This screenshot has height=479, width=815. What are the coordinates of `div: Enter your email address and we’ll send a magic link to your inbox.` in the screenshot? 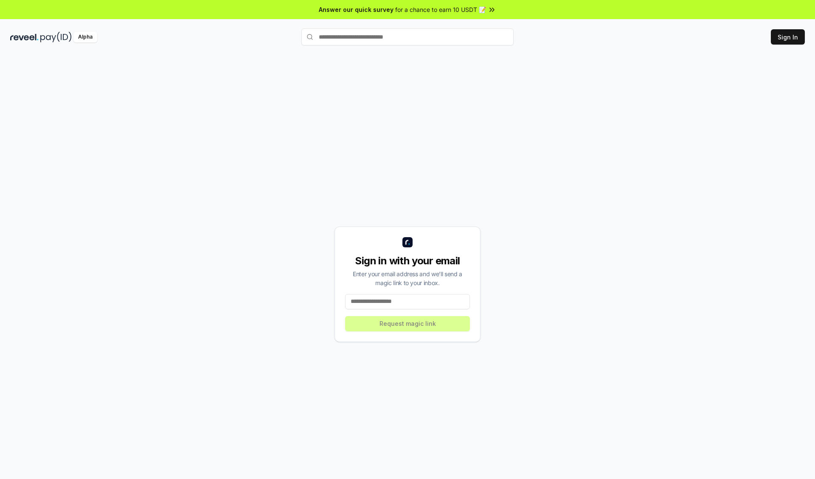 It's located at (408, 279).